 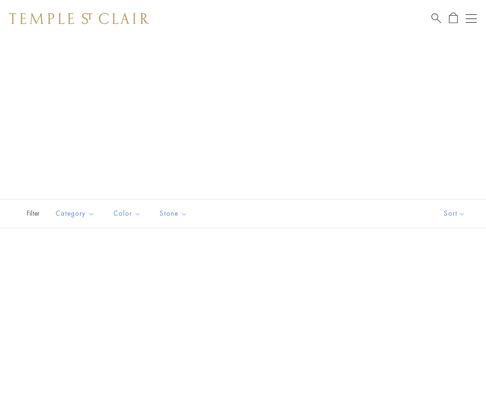 What do you see at coordinates (76, 213) in the screenshot?
I see `span: Category` at bounding box center [76, 213].